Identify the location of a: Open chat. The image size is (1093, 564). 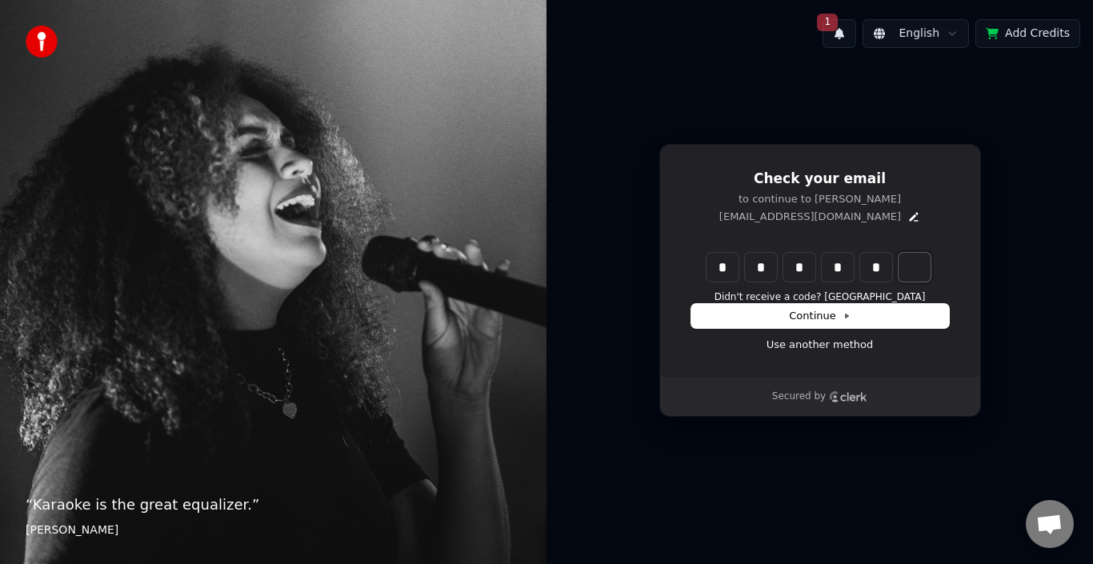
(1050, 524).